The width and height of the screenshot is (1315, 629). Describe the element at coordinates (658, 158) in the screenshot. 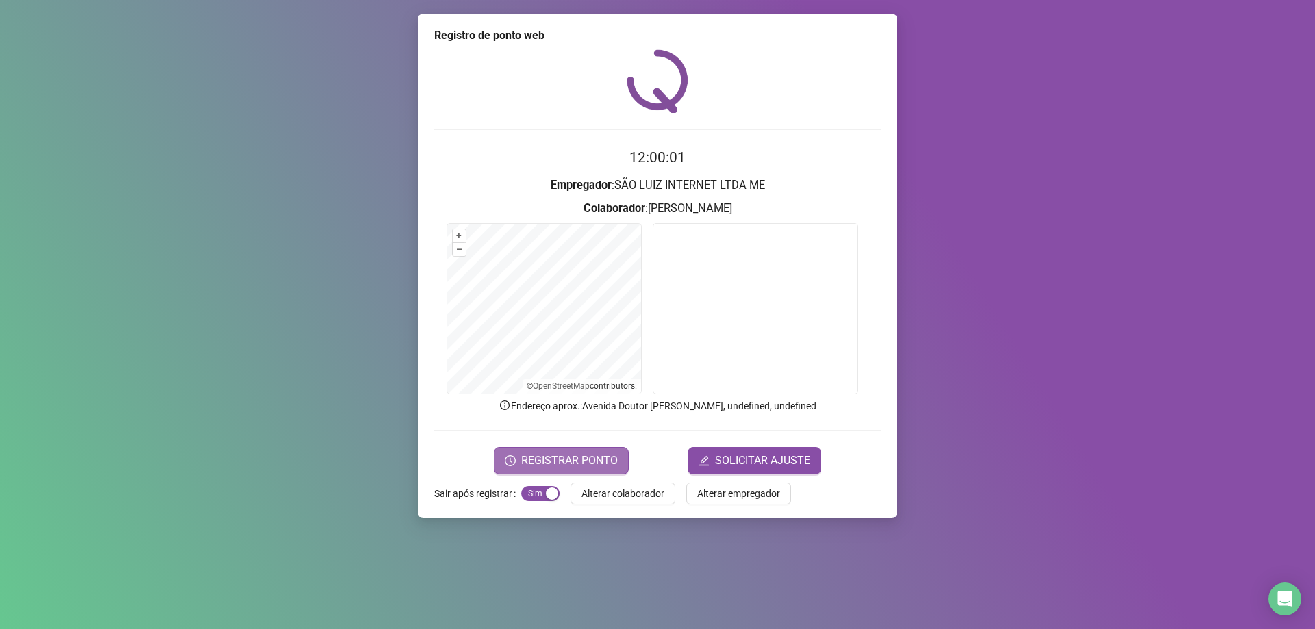

I see `time: 12:00:01` at that location.